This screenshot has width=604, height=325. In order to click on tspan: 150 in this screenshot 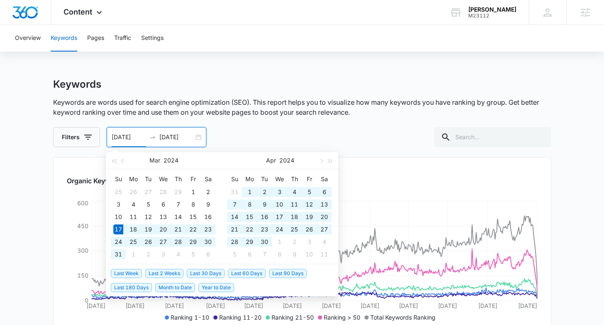, I will do `click(83, 275)`.